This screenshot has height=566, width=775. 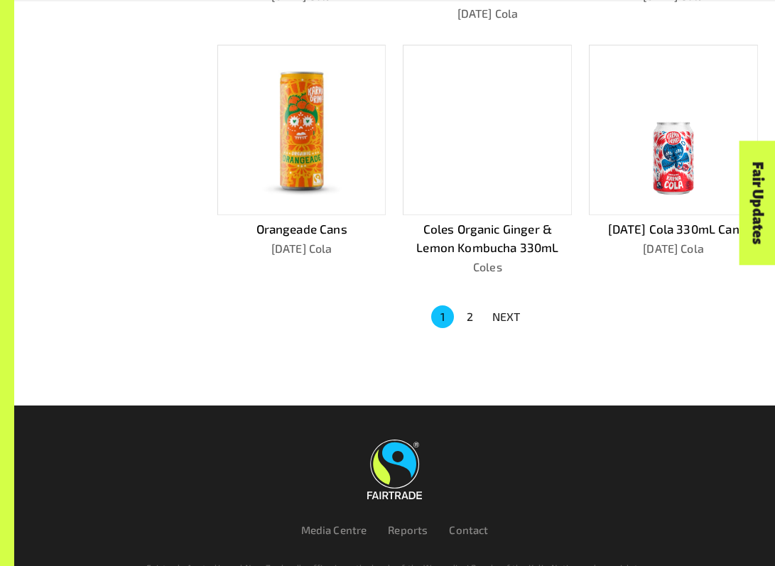 I want to click on p: Orangeade Cans, so click(x=302, y=230).